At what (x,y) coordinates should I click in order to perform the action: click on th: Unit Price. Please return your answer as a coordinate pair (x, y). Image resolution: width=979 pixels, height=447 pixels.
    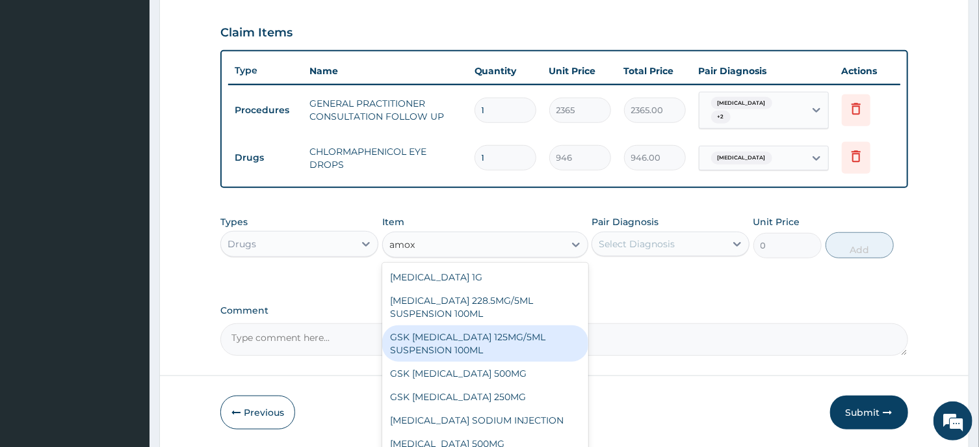
    Looking at the image, I should click on (580, 71).